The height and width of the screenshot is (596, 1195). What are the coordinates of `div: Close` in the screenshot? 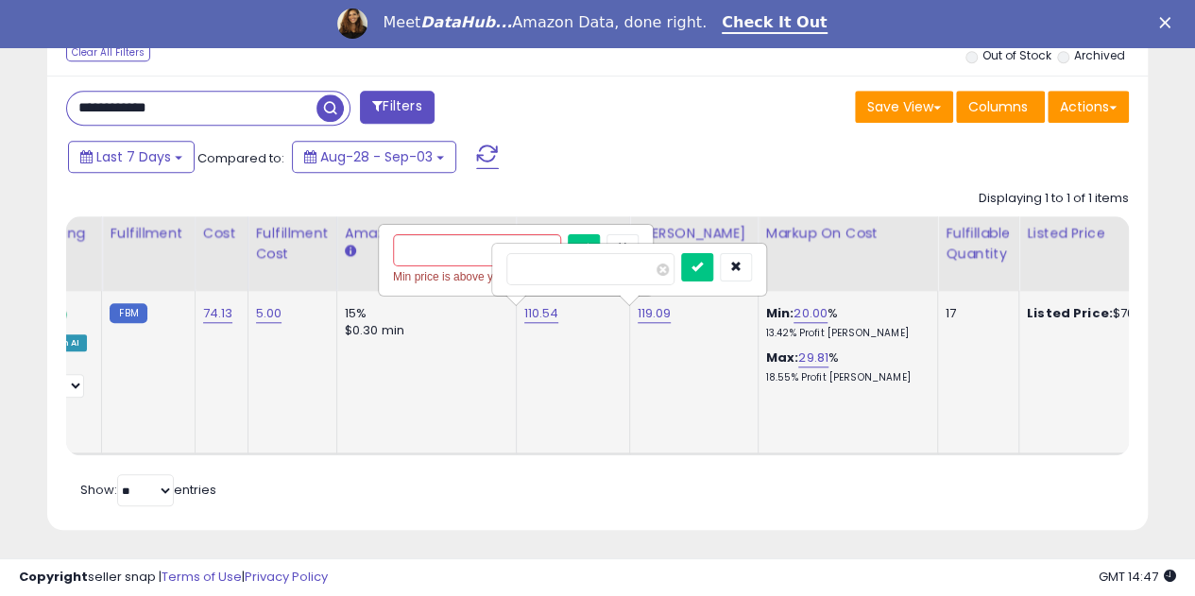 It's located at (1168, 23).